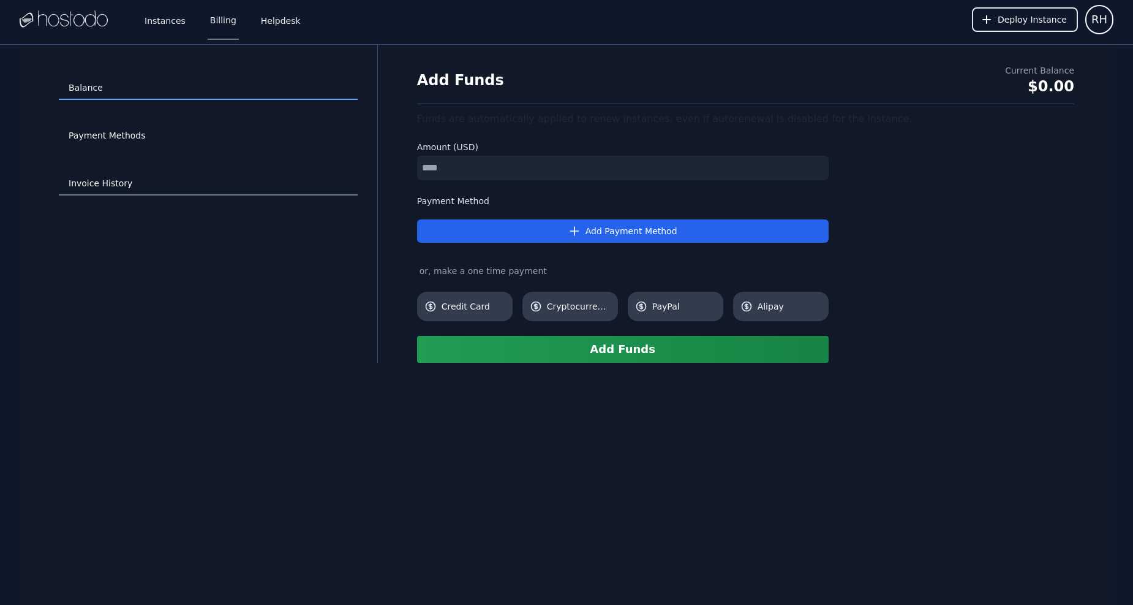 This screenshot has width=1133, height=605. Describe the element at coordinates (745, 119) in the screenshot. I see `div: Funds are automatically applied to renew instances, even if autorenewal is disabled for the insta...` at that location.